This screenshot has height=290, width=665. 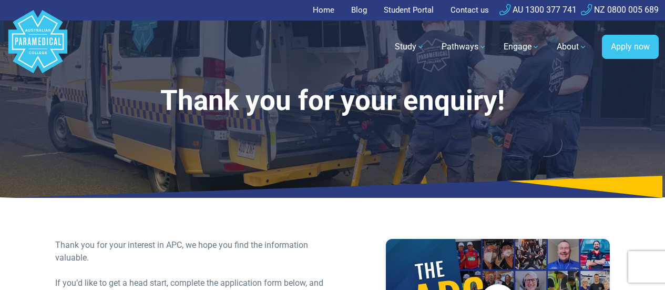 I want to click on a: NZ 0800 005 689, so click(x=620, y=9).